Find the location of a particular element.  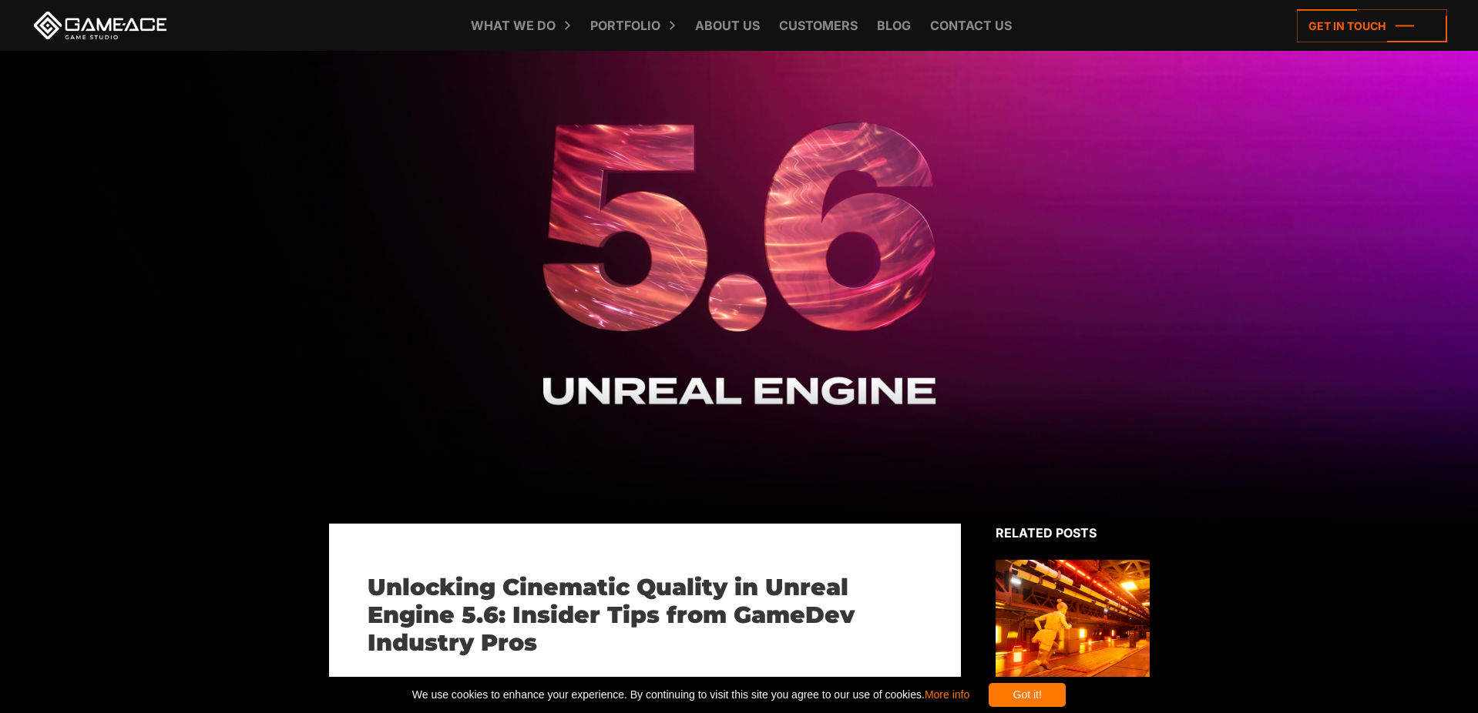

div: Got it! is located at coordinates (1027, 695).